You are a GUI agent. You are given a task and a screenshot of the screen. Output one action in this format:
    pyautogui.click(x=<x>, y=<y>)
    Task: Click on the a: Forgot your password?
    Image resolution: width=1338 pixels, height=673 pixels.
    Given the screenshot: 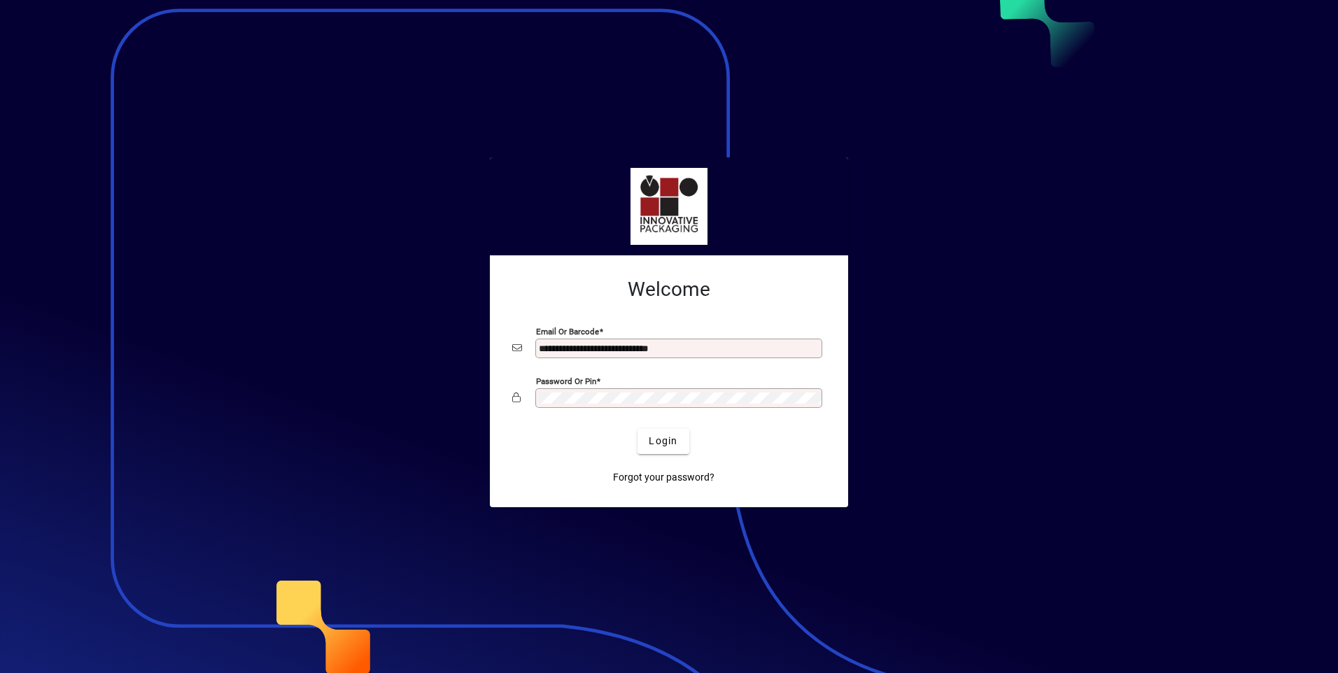 What is the action you would take?
    pyautogui.click(x=663, y=478)
    